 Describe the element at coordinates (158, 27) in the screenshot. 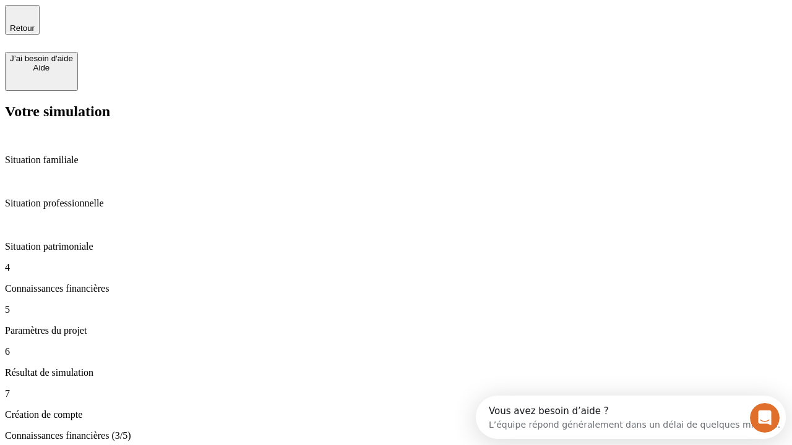

I see `div: L’équipe répond généralement dans un délai de quelques minutes.` at that location.